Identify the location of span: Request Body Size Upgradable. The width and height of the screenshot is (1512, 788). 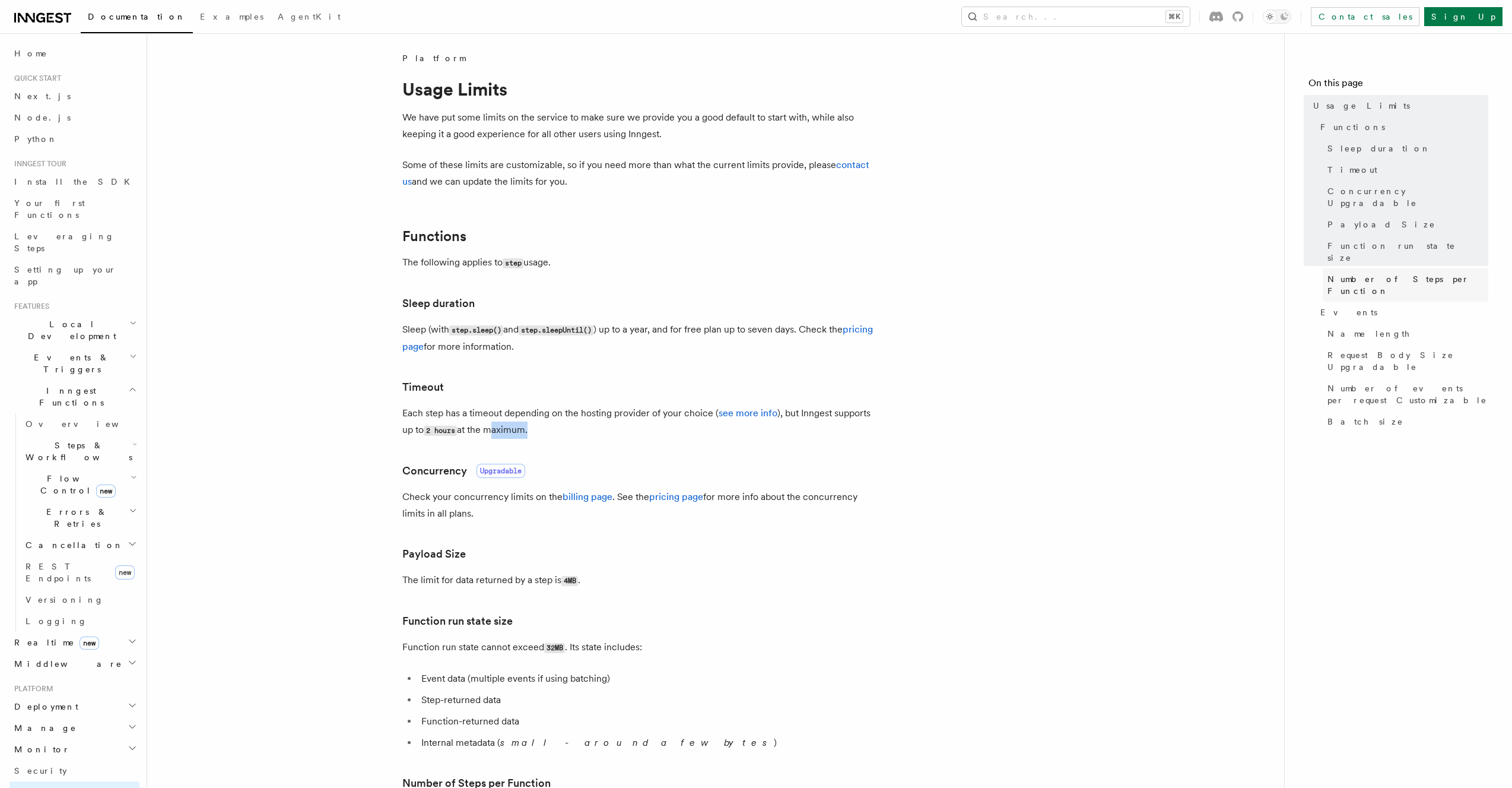
(1408, 361).